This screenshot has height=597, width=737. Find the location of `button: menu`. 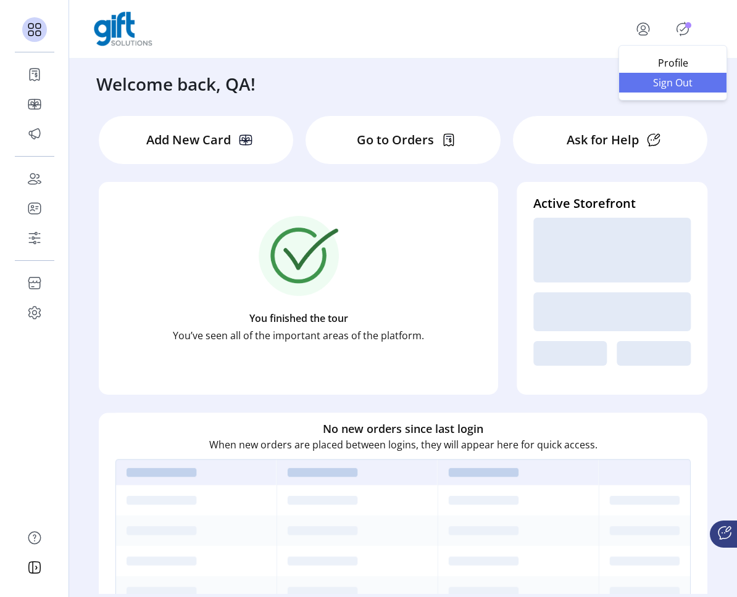

button: menu is located at coordinates (645, 29).